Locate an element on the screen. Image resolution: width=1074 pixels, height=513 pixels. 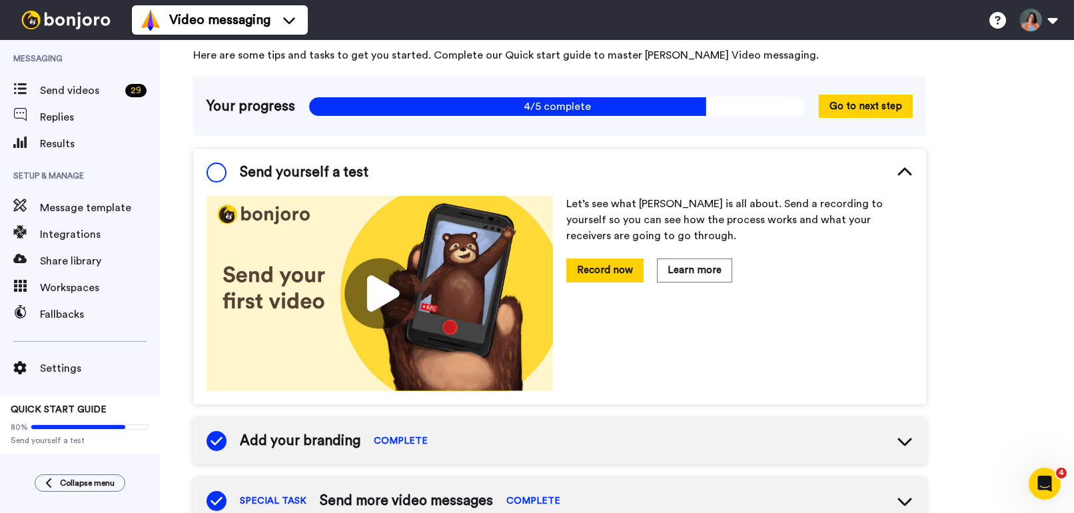
a: Learn more is located at coordinates (694, 270).